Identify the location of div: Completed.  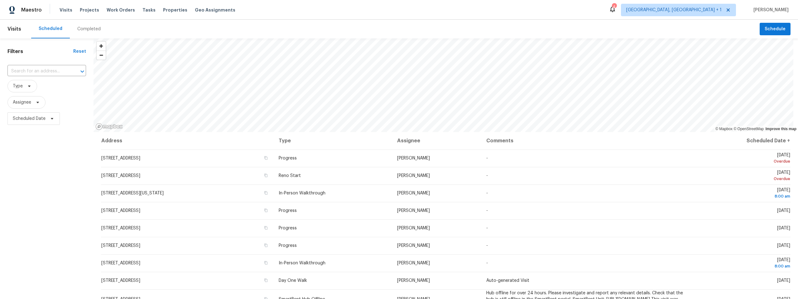
(89, 29).